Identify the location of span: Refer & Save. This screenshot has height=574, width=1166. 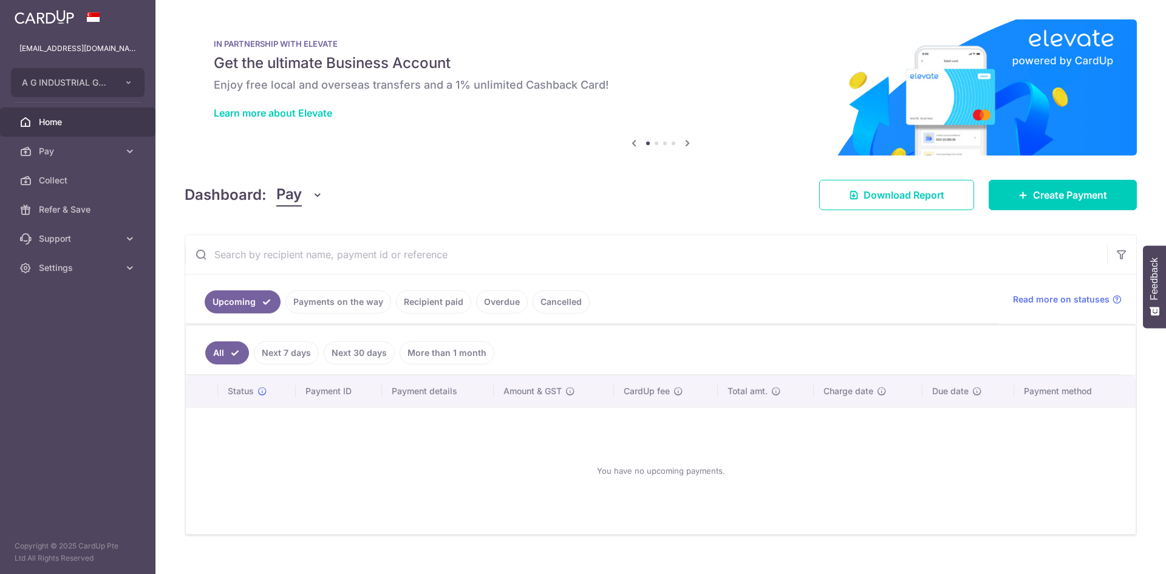
(79, 209).